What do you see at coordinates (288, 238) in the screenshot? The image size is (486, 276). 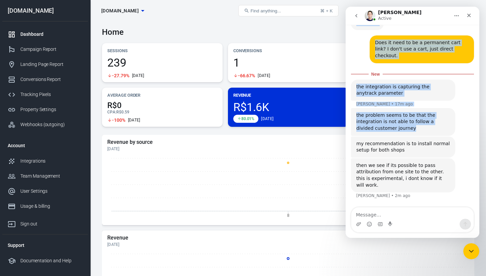 I see `h5: Revenue` at bounding box center [288, 238].